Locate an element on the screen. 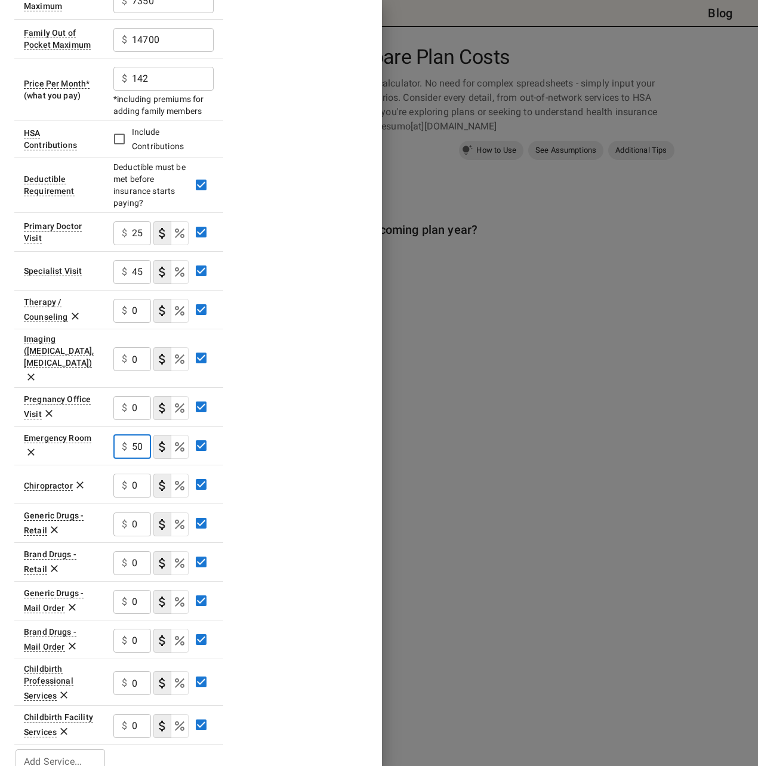 The width and height of the screenshot is (758, 766). div: Imaging (MRI, PET, CT) is located at coordinates (58, 351).